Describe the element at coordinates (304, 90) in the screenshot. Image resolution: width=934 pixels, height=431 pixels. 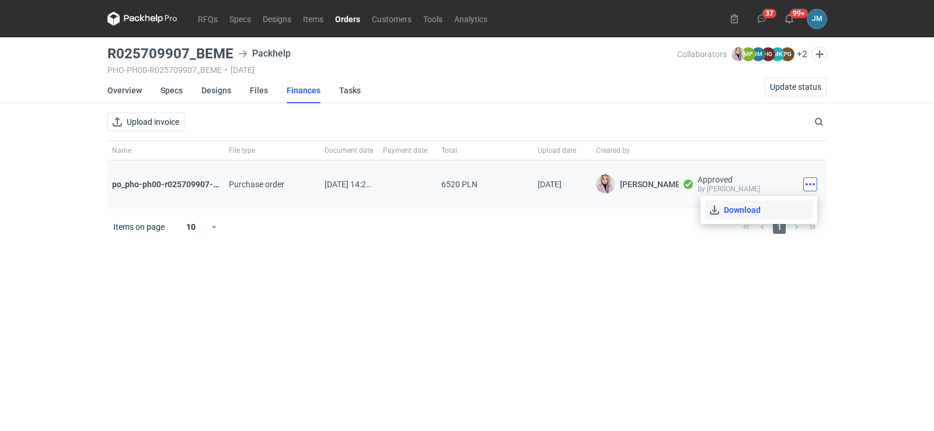
I see `a: Finances` at that location.